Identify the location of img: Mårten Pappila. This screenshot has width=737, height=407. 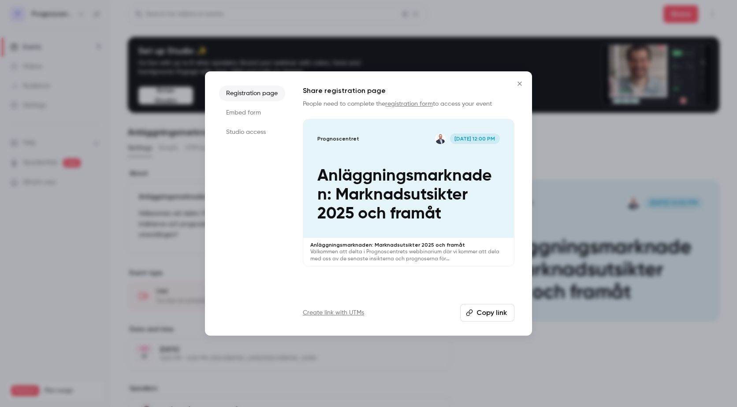
(441, 139).